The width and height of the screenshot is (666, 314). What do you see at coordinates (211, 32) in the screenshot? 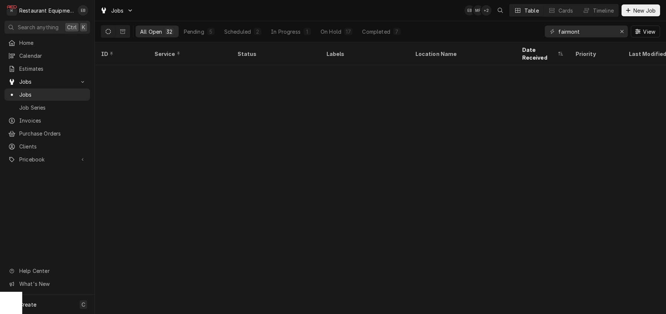
I see `div: 5` at bounding box center [211, 32].